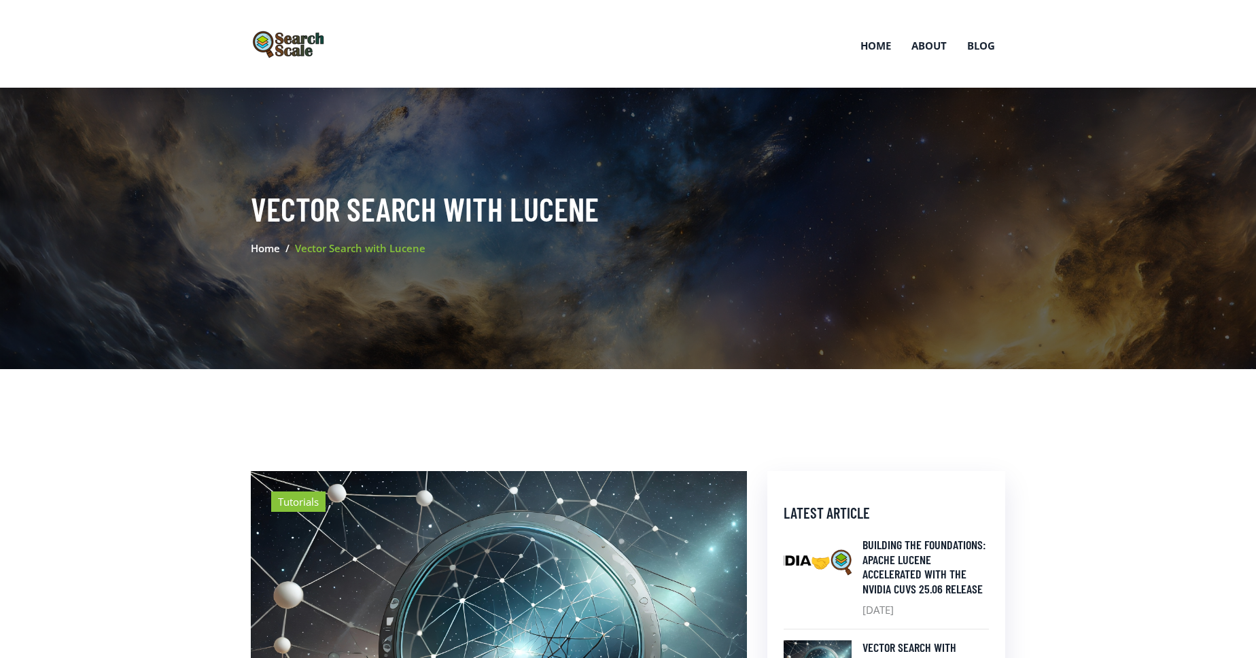 This screenshot has height=658, width=1256. What do you see at coordinates (925, 567) in the screenshot?
I see `a: Building the foundations: Apache Lucene Accelerated with the NVIDIA cuVS 25.06 Release` at bounding box center [925, 567].